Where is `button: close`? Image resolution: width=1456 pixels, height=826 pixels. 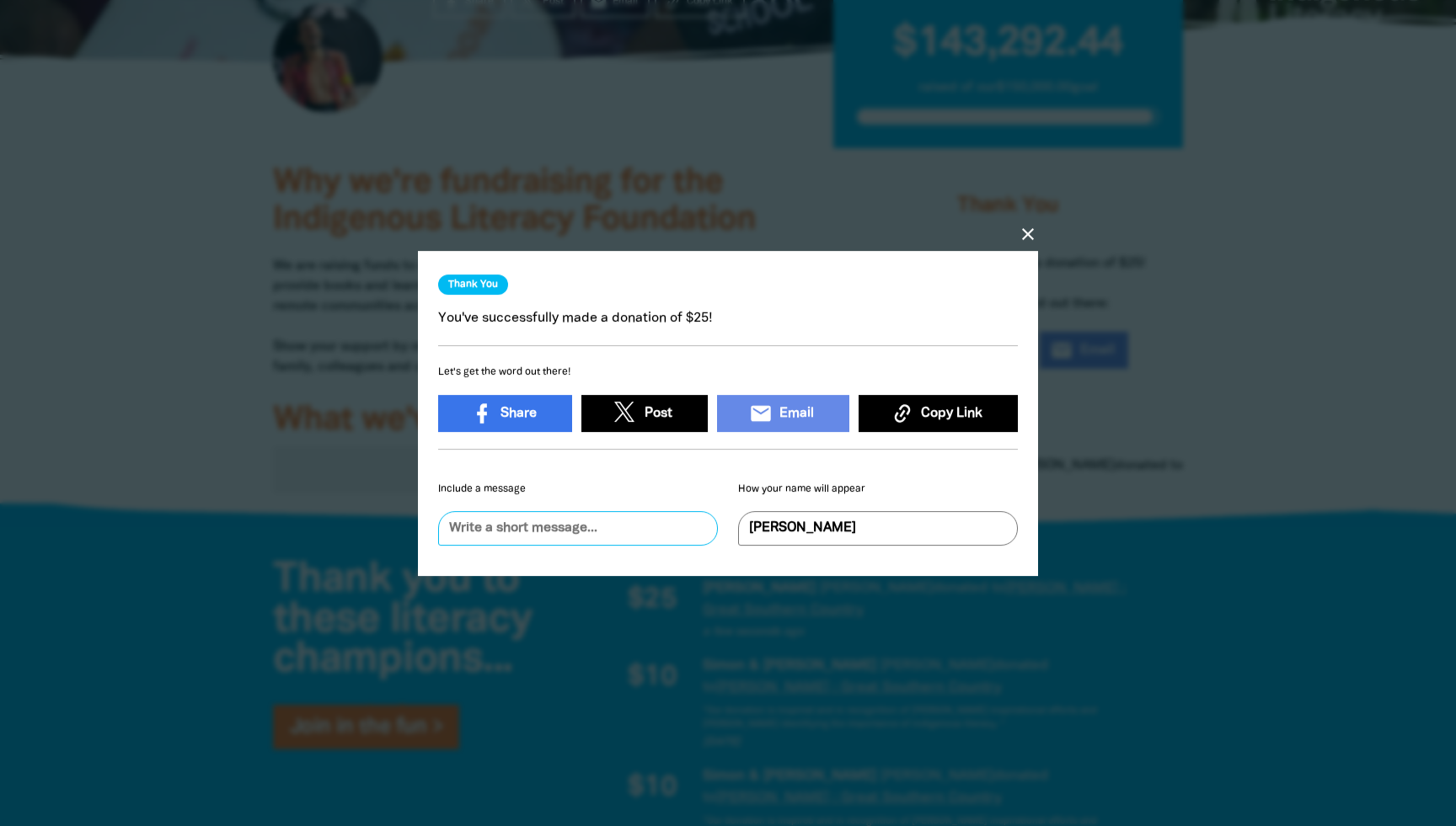
button: close is located at coordinates (1028, 234).